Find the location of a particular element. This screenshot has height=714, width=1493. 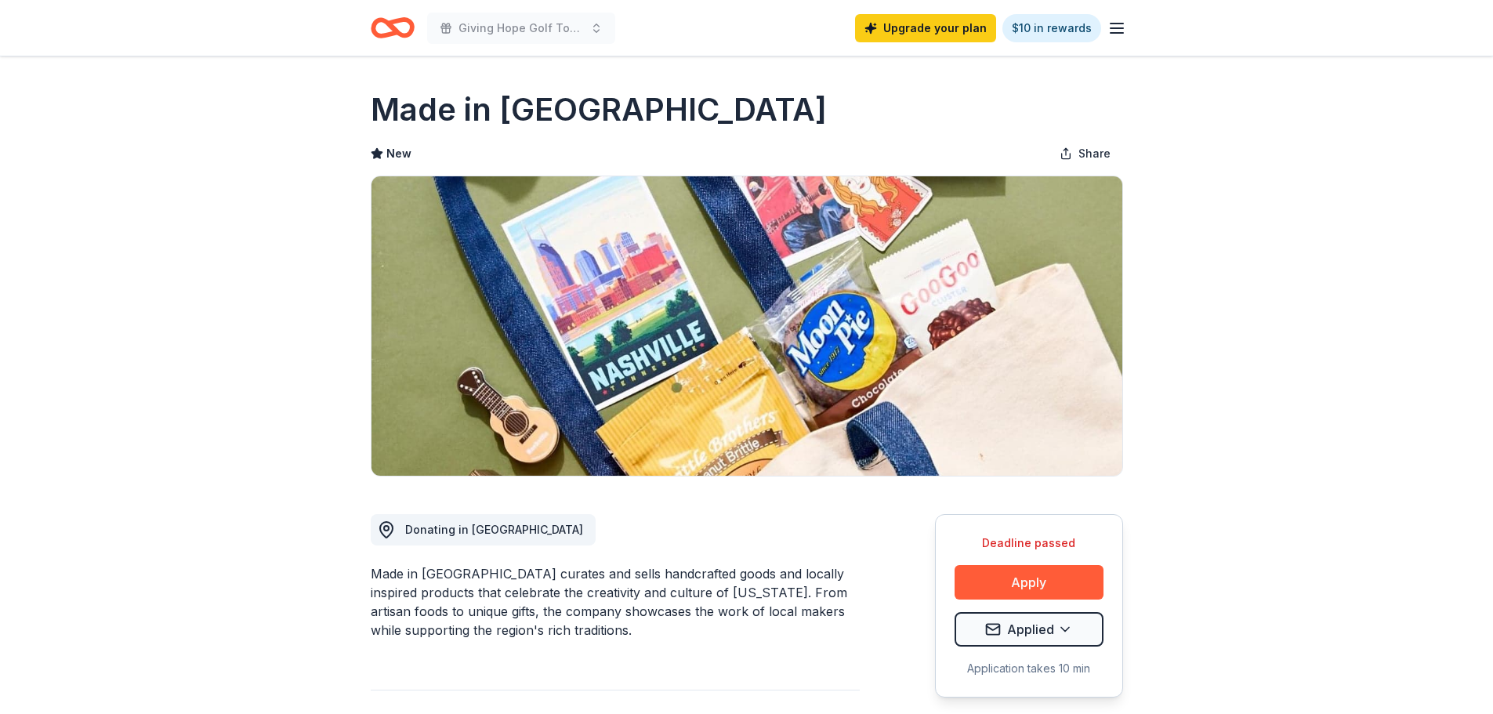

button: Apply is located at coordinates (1029, 582).